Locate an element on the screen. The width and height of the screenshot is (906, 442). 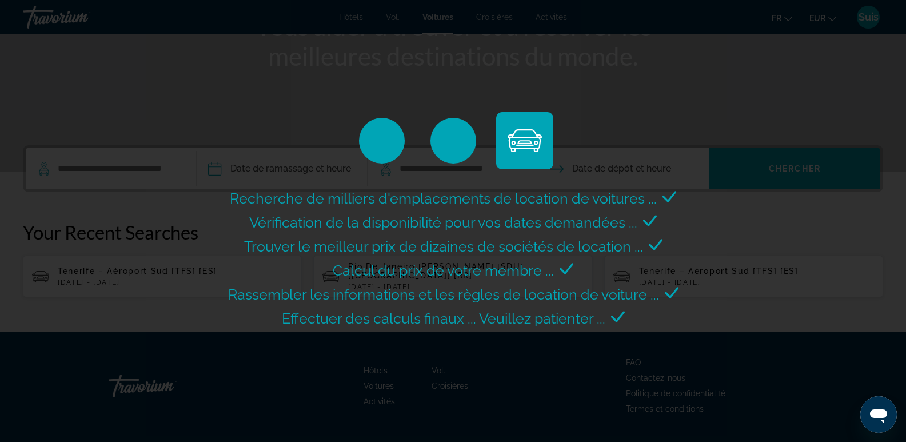
span: Rassembler les informations et les règles de location de voiture ... is located at coordinates (444, 294).